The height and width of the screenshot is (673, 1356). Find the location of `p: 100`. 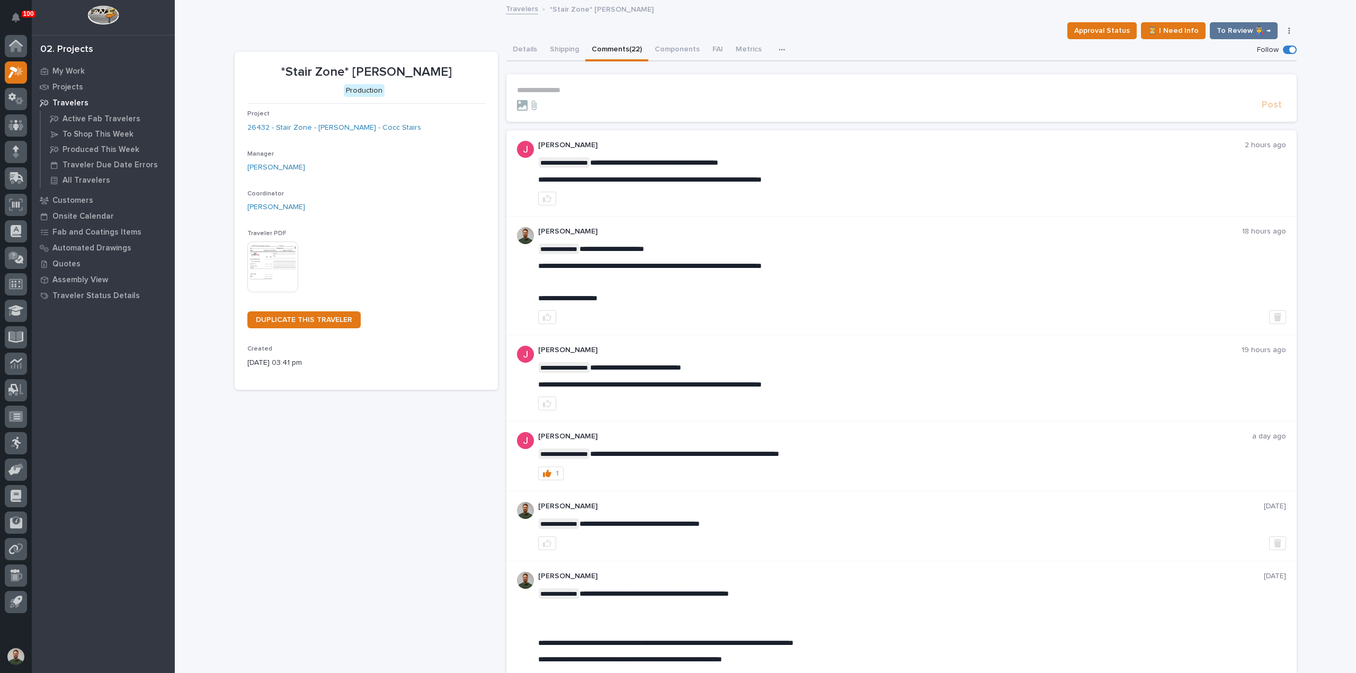

p: 100 is located at coordinates (29, 14).